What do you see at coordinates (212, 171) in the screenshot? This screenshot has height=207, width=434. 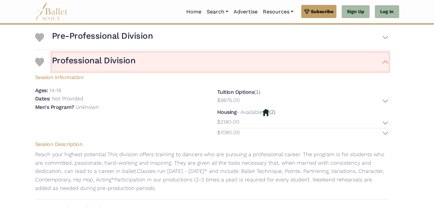 I see `p: Reach your highest potential This division offers training to dancers who are pursuing a professi...` at bounding box center [212, 171].